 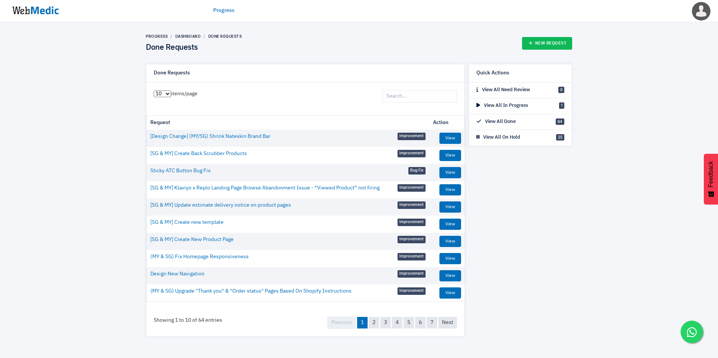 I want to click on a: [SG & MY] Klaviyo x Replo Landing Page Browse Abandonment Issue - “Viewed Product” not firing, so click(x=265, y=188).